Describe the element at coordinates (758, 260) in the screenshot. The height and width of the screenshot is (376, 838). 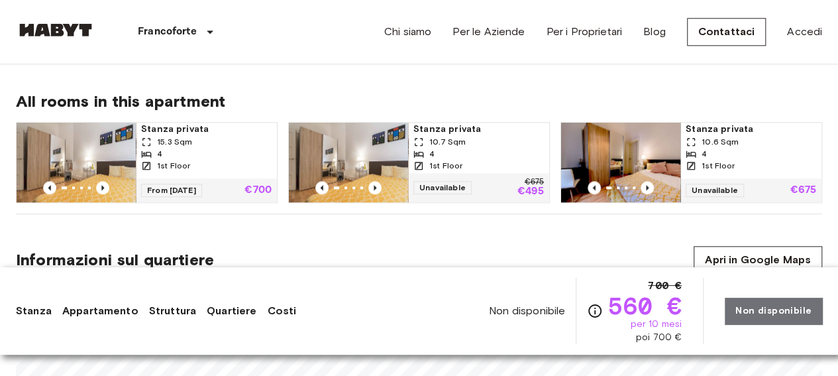
I see `a: Apri in Google Maps` at that location.